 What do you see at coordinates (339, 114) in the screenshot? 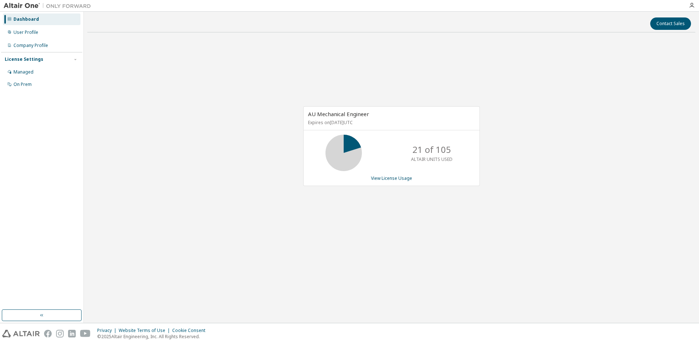
I see `span: AU Mechanical Engineer` at bounding box center [339, 114].